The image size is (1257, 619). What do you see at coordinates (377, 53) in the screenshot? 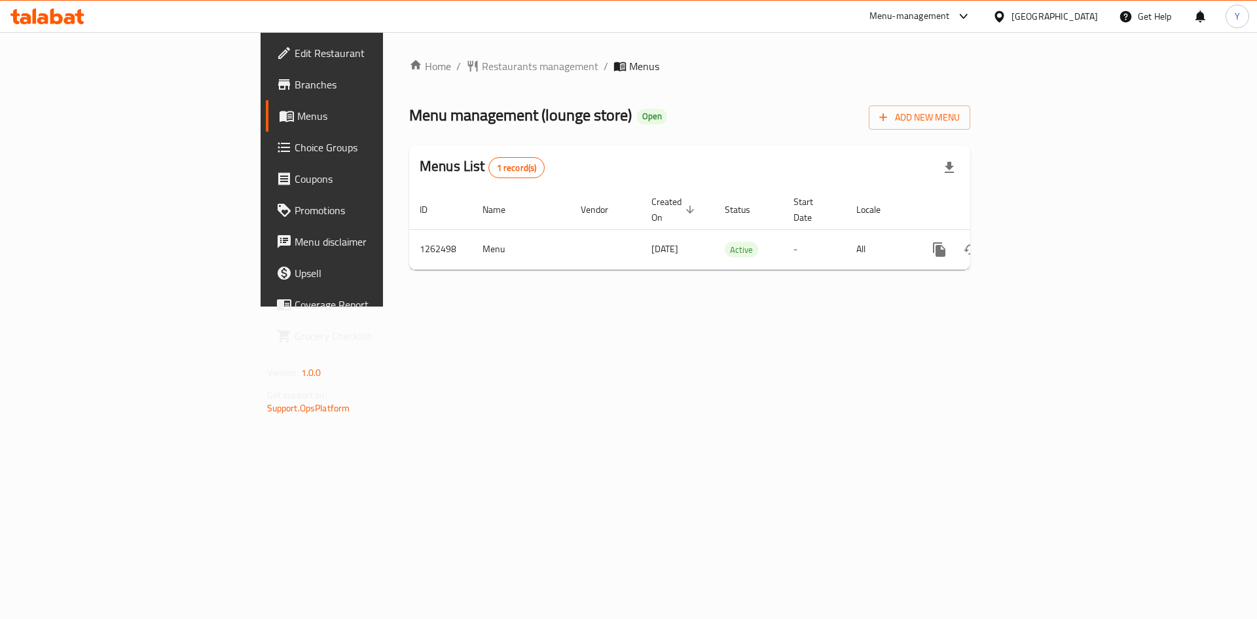
I see `span: Edit Restaurant` at bounding box center [377, 53].